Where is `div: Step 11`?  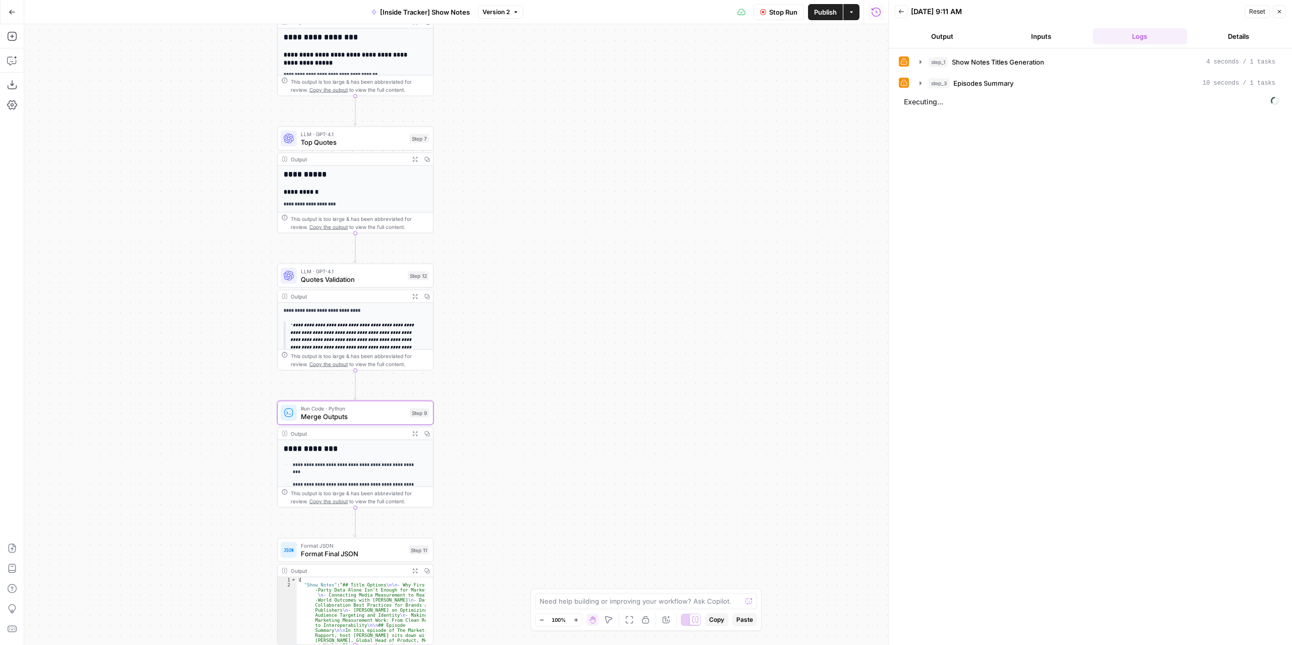
div: Step 11 is located at coordinates (419, 551).